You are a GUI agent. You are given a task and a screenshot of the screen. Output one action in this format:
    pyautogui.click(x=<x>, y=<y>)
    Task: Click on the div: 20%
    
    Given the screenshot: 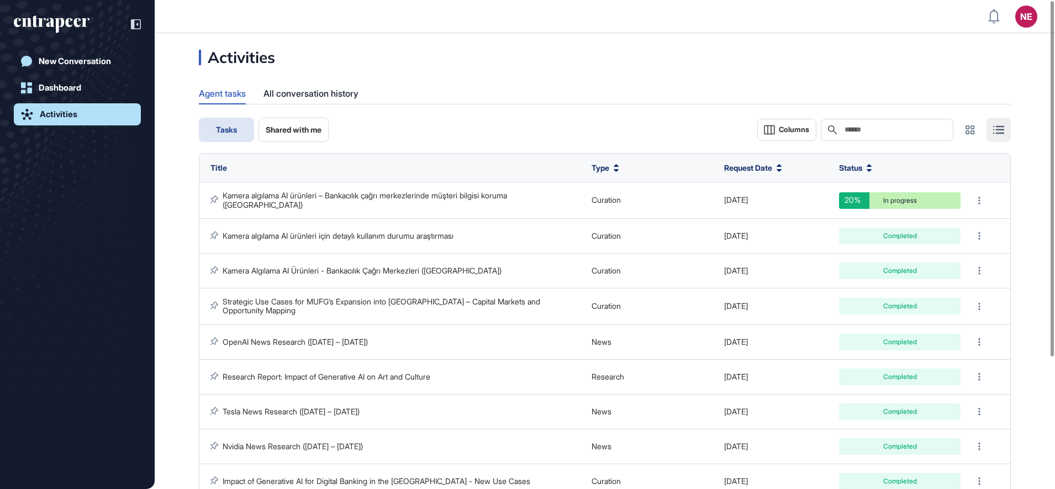 What is the action you would take?
    pyautogui.click(x=854, y=201)
    